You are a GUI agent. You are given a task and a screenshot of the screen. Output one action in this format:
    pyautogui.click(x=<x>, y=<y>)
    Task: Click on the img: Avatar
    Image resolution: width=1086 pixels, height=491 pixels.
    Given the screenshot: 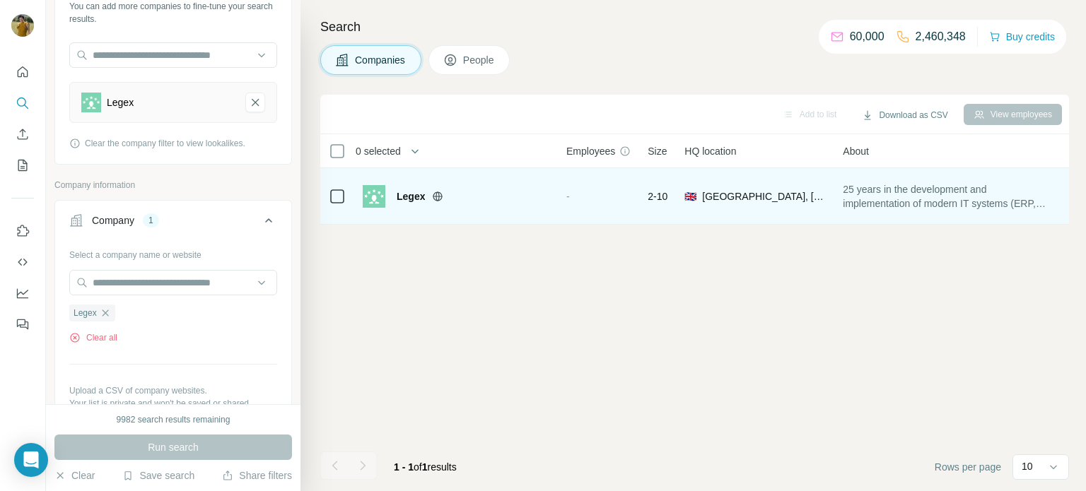 What is the action you would take?
    pyautogui.click(x=23, y=25)
    